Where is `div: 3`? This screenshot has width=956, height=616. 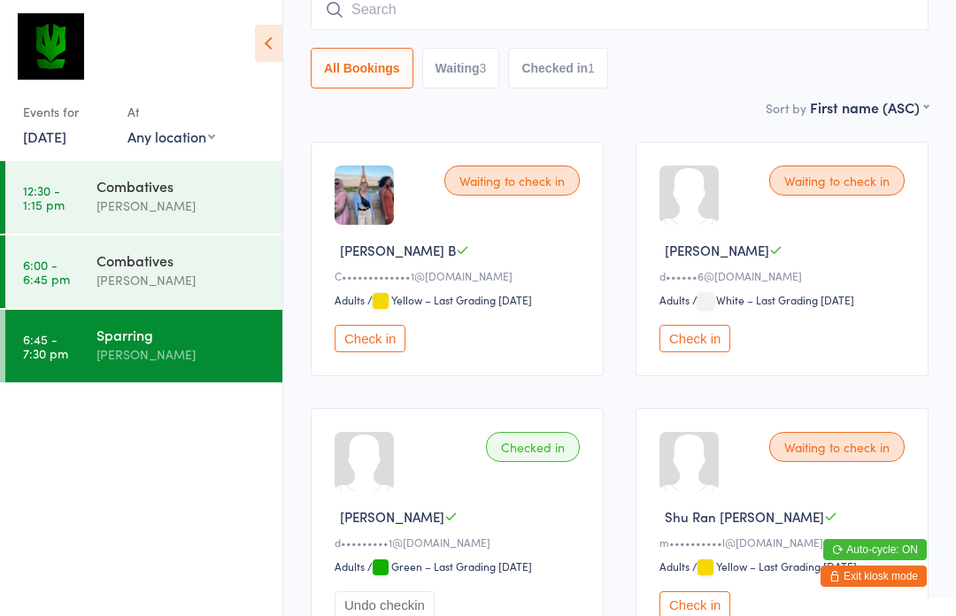 div: 3 is located at coordinates (484, 68).